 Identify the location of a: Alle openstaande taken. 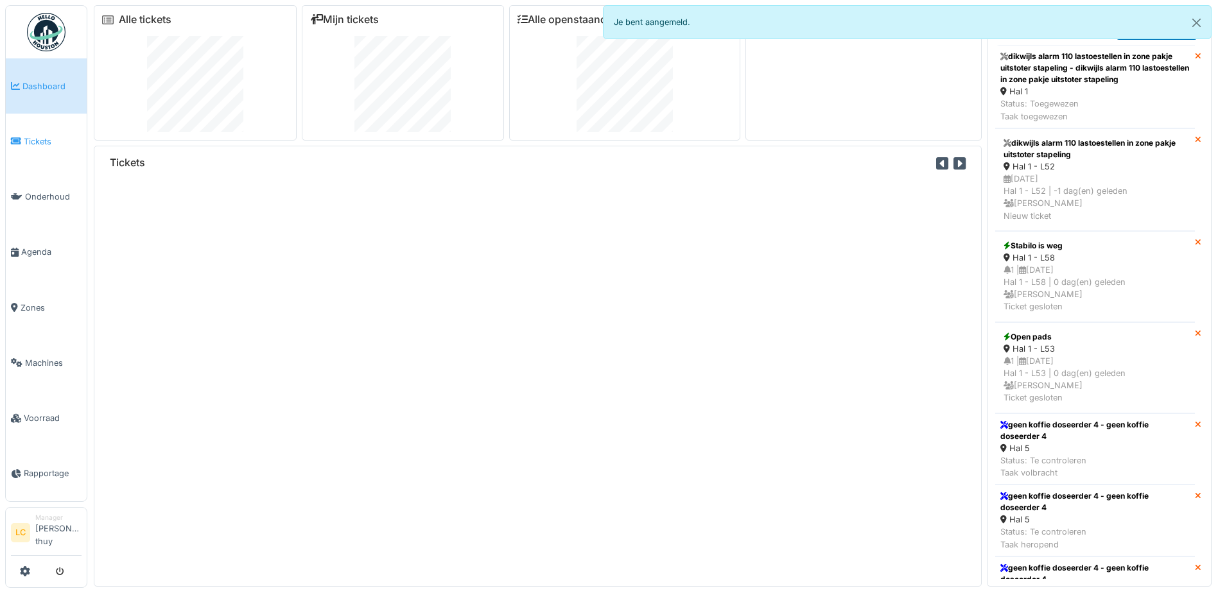
(580, 19).